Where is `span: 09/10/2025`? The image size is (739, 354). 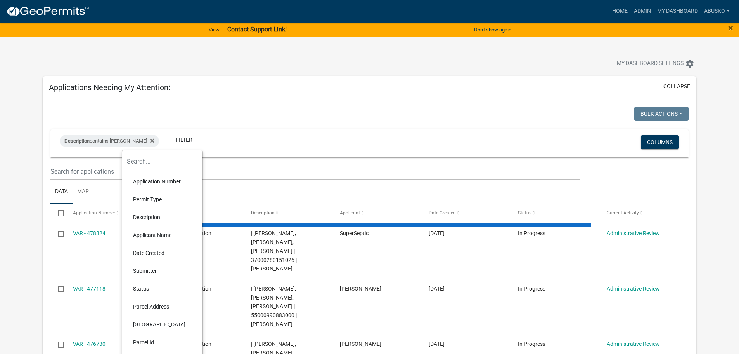
span: 09/10/2025 is located at coordinates (437, 344).